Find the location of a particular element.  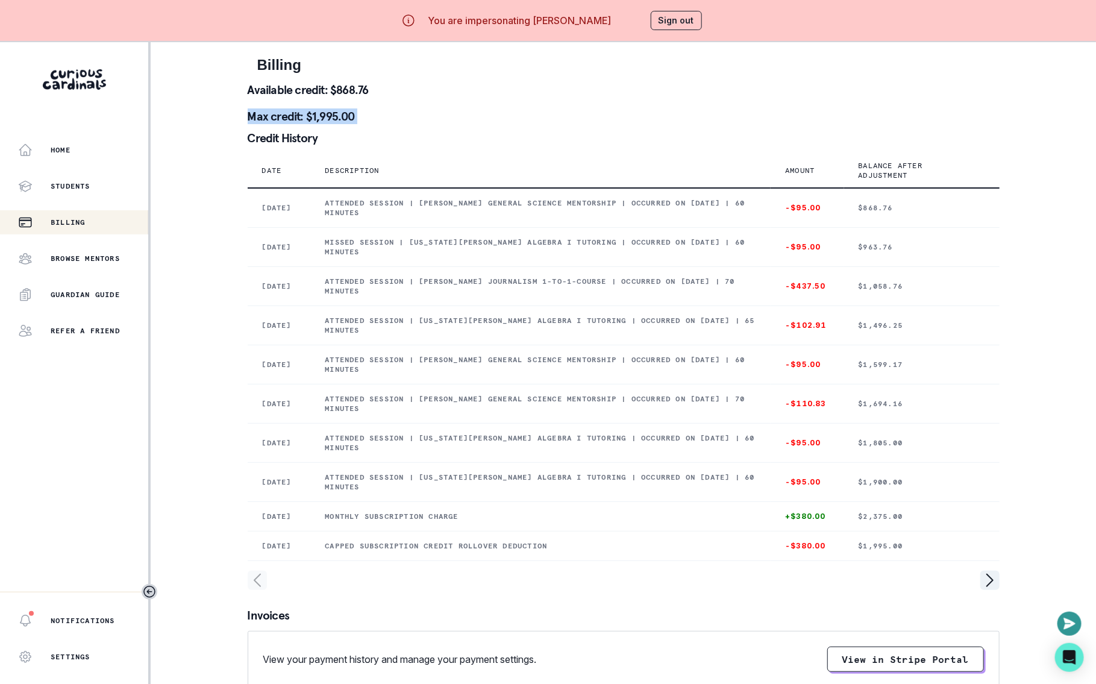

p: $868.76 is located at coordinates (922, 208).